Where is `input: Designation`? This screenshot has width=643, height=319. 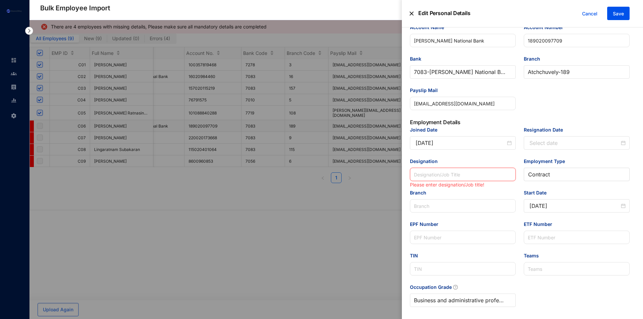
input: Designation is located at coordinates (463, 174).